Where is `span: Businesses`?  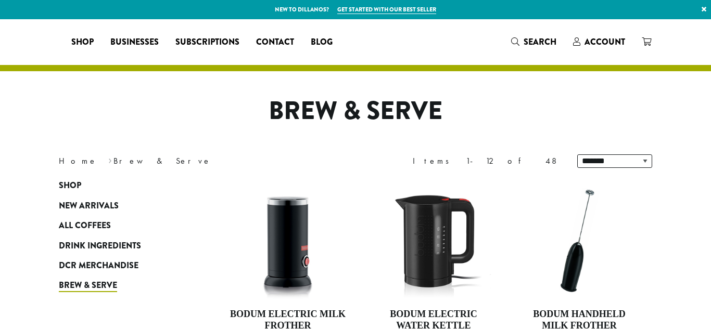 span: Businesses is located at coordinates (134, 42).